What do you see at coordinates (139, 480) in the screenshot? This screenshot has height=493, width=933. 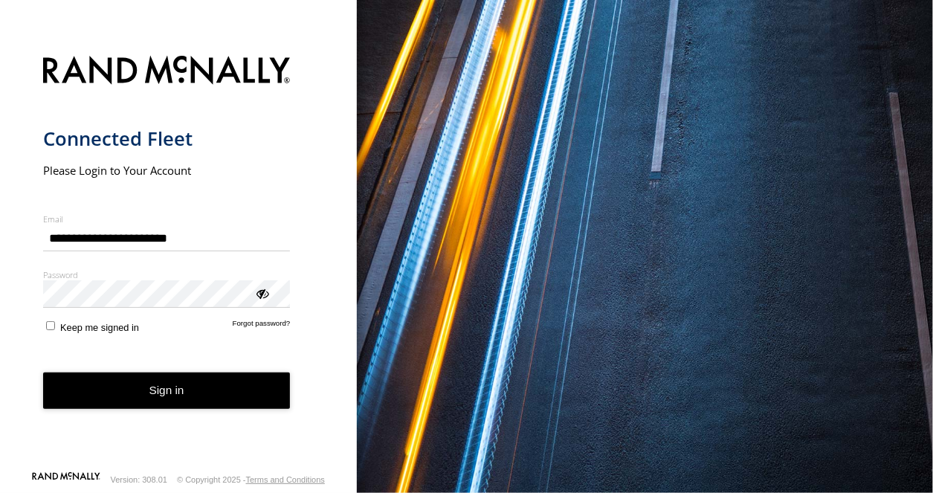 I see `div: Version: 308.01` at bounding box center [139, 480].